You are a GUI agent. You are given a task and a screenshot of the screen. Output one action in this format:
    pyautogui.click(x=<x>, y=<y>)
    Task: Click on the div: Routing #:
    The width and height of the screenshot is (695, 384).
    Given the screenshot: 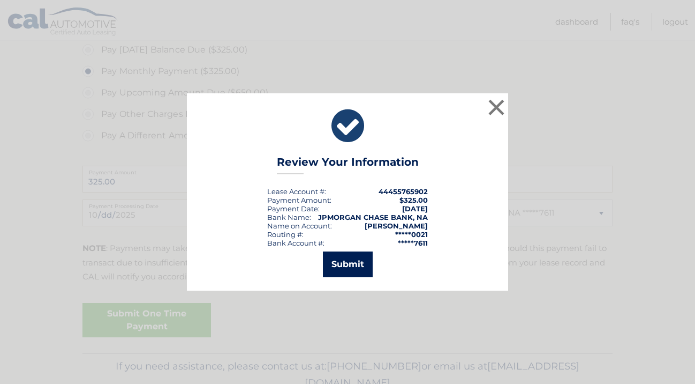 What is the action you would take?
    pyautogui.click(x=286, y=234)
    